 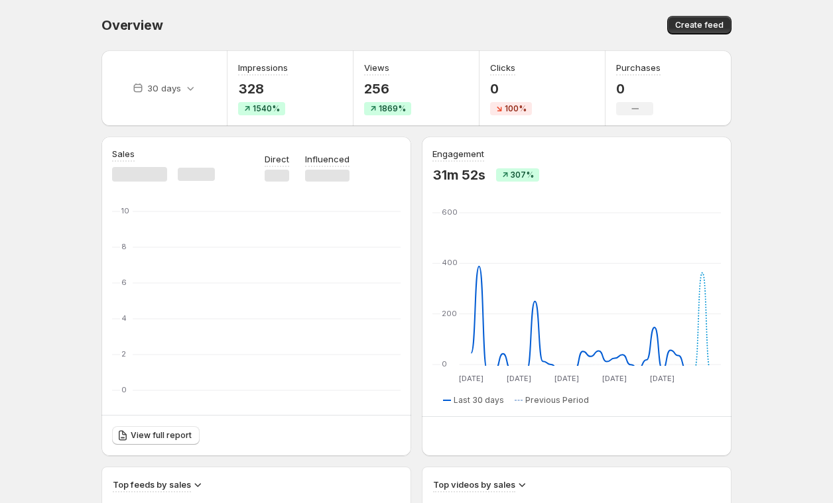 What do you see at coordinates (459, 175) in the screenshot?
I see `p: 31m 52s` at bounding box center [459, 175].